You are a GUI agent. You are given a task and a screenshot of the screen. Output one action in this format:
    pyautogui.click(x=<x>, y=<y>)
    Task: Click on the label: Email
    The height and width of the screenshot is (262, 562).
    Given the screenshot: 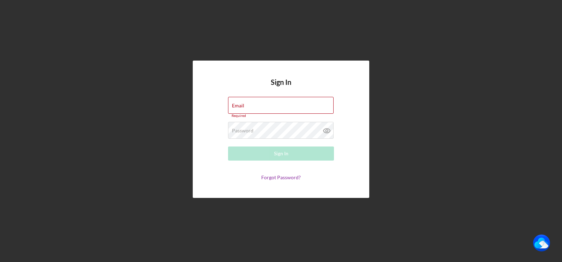 What is the action you would take?
    pyautogui.click(x=238, y=106)
    